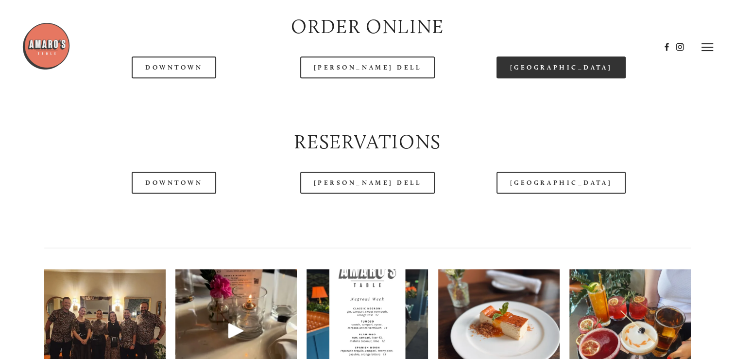 The image size is (735, 359). What do you see at coordinates (174, 182) in the screenshot?
I see `a: Downtown` at bounding box center [174, 182].